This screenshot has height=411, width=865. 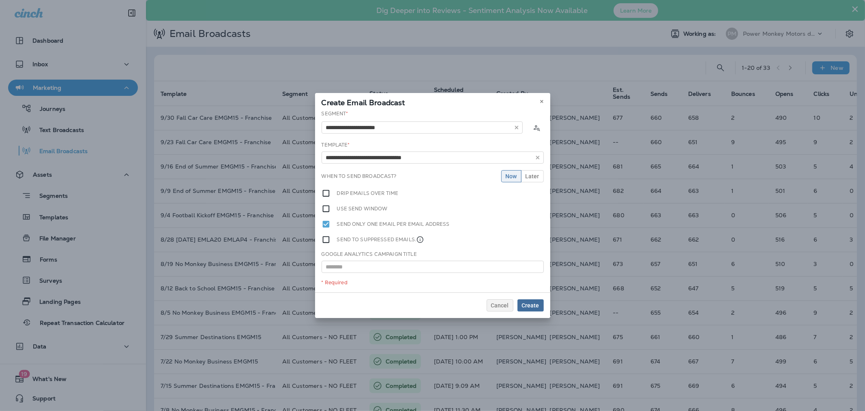 What do you see at coordinates (335, 114) in the screenshot?
I see `label: Segment` at bounding box center [335, 114].